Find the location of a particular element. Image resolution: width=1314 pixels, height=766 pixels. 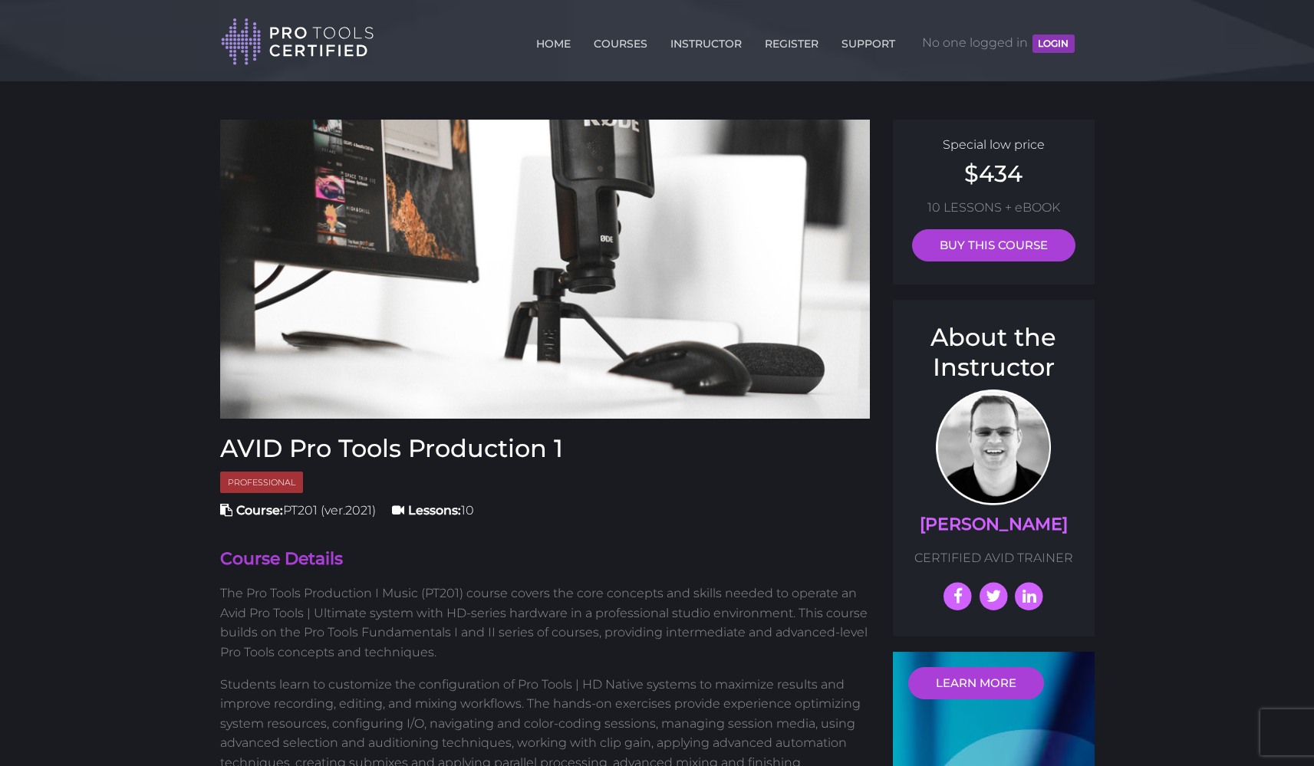

p: 10 LESSONS + eBOOK is located at coordinates (994, 208).